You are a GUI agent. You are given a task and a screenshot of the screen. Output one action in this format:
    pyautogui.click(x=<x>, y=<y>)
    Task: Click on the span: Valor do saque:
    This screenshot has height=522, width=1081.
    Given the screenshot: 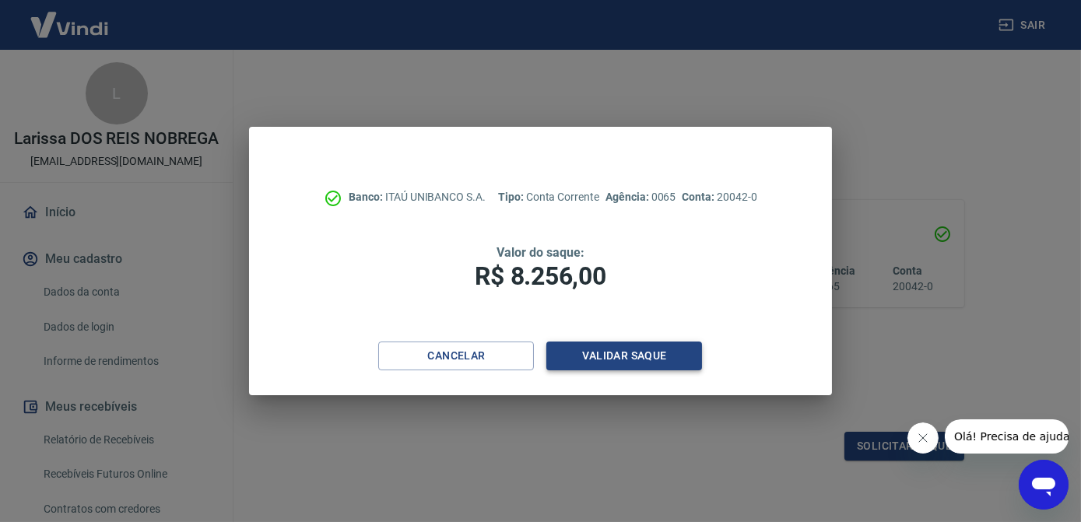 What is the action you would take?
    pyautogui.click(x=540, y=252)
    